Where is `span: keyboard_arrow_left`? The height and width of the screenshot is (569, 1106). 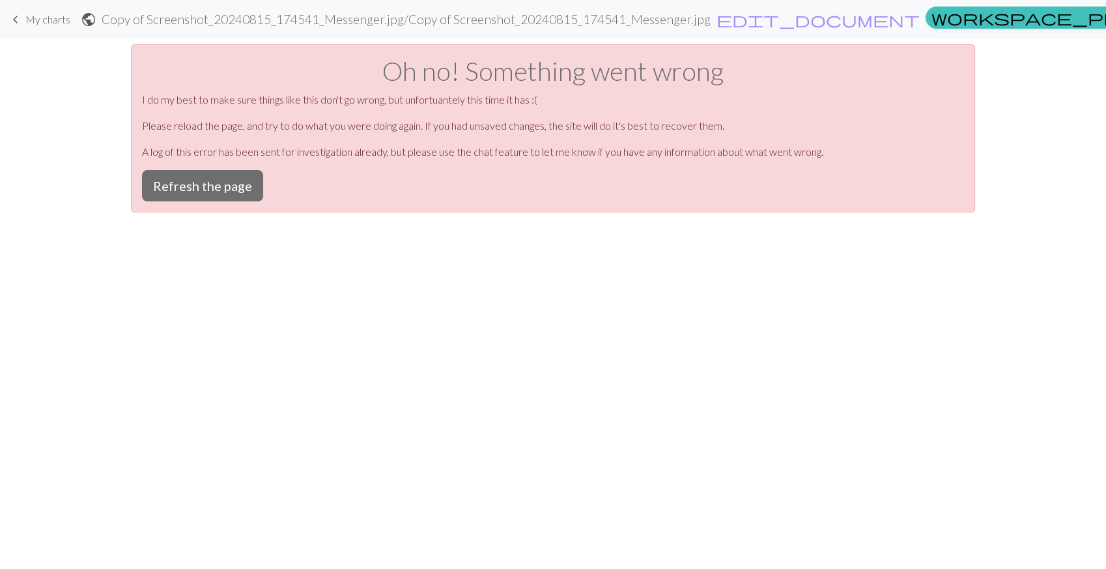
span: keyboard_arrow_left is located at coordinates (16, 20).